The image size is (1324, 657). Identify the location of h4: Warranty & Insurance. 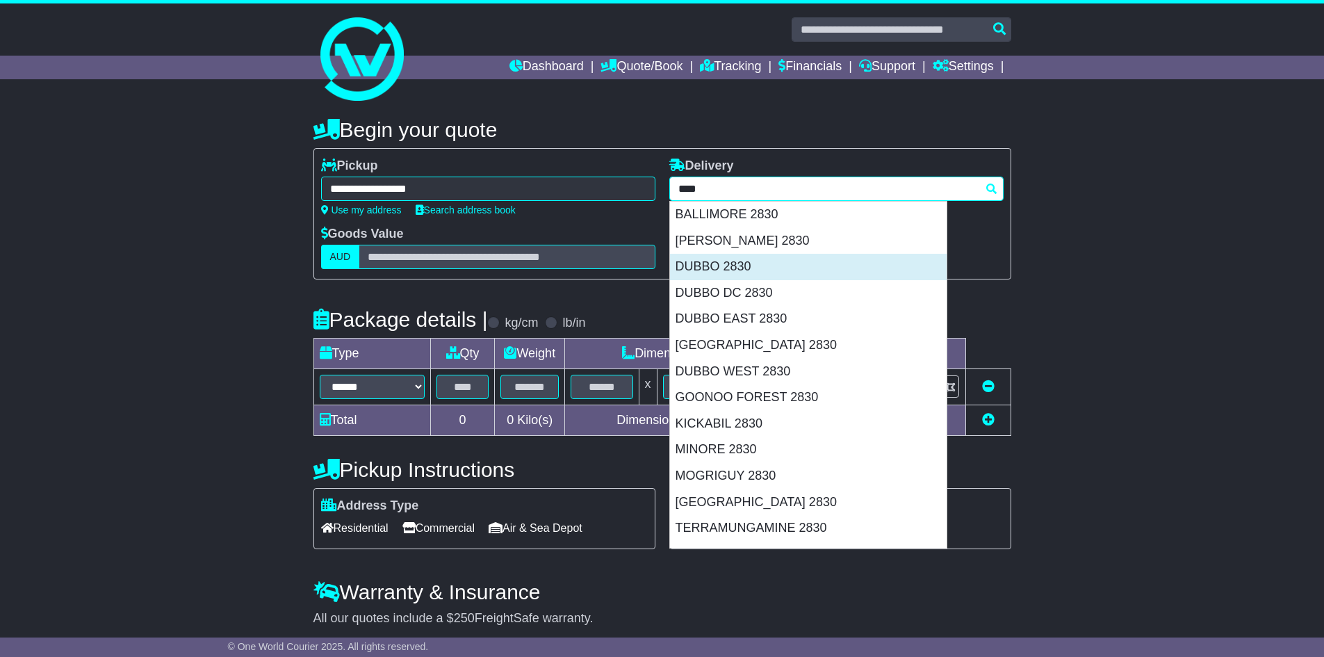
(662, 592).